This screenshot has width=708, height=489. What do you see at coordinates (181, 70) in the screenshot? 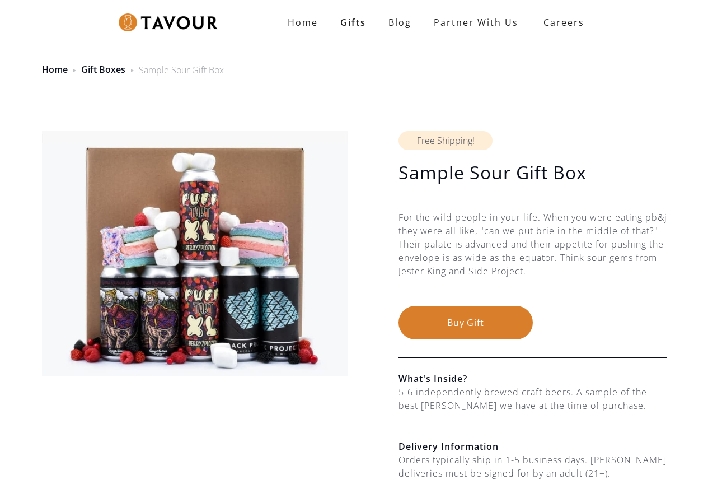
I see `div: Sample Sour Gift Box` at bounding box center [181, 70].